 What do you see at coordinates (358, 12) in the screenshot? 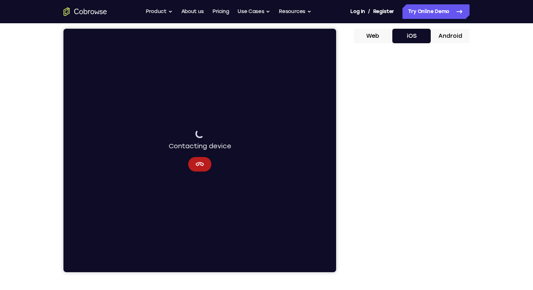
I see `a: Log In` at bounding box center [358, 12].